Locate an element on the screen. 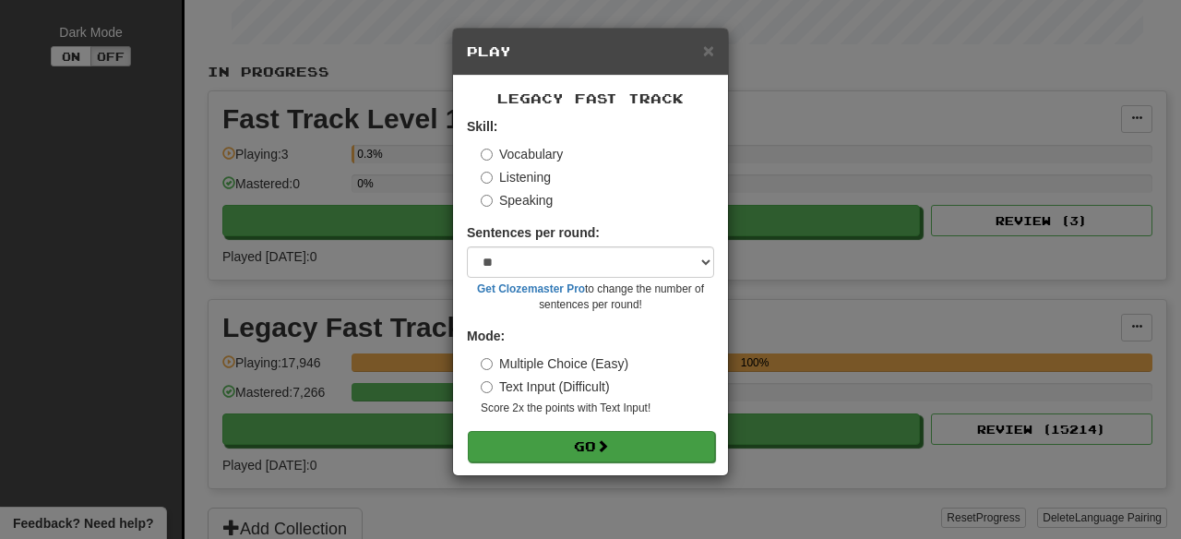 The image size is (1181, 539). label: Vocabulary is located at coordinates (521, 154).